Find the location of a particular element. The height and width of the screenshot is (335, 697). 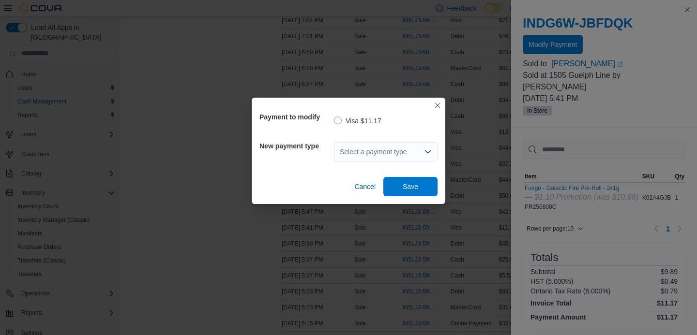

button: Open list of options is located at coordinates (428, 152).